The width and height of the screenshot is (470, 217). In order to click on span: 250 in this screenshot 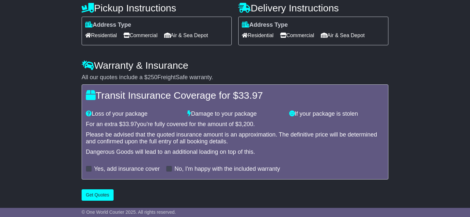, I will do `click(152, 77)`.